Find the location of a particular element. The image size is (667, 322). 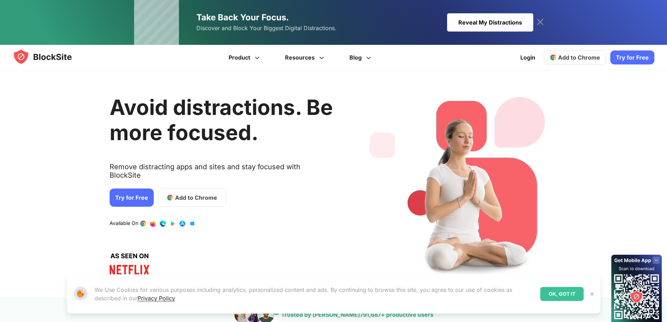

div: OK, GOT IT is located at coordinates (562, 294).